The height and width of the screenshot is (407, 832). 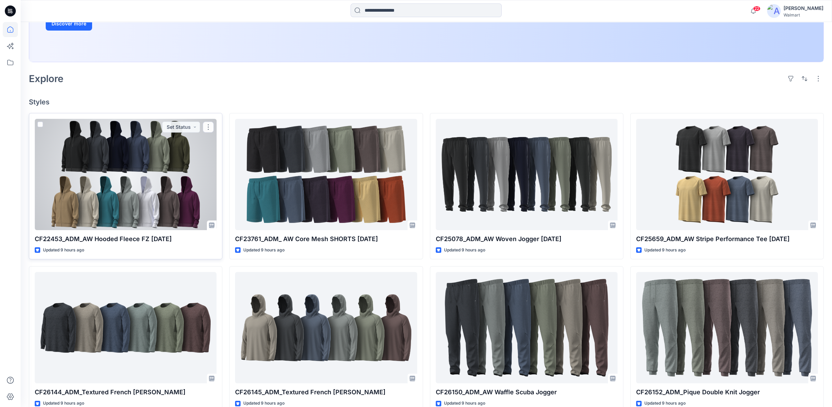 What do you see at coordinates (526, 175) in the screenshot?
I see `a: CF25078_ADM_AW Woven Jogger 23SEP25` at bounding box center [526, 175].